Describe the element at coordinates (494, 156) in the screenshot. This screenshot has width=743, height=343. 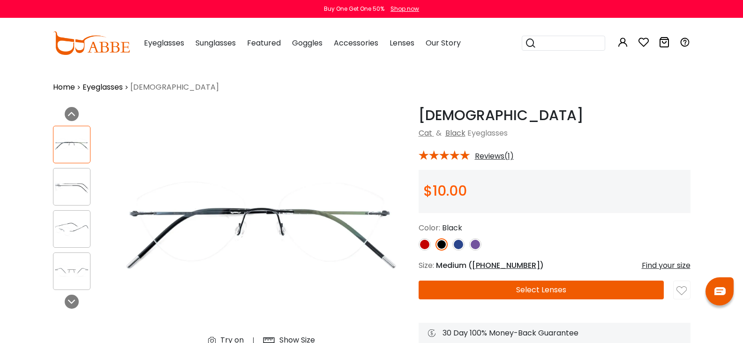
I see `span: Reviews(1)` at that location.